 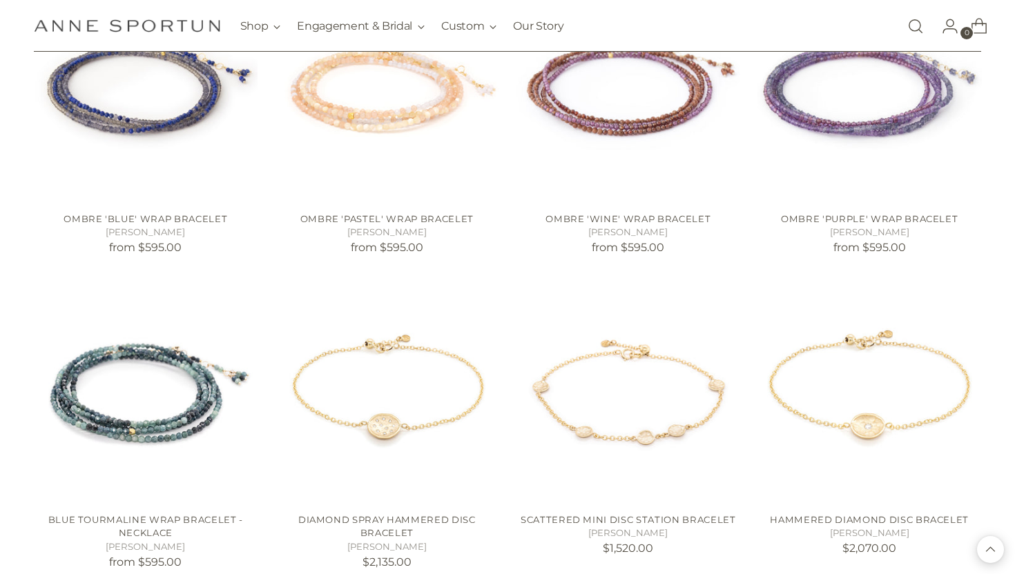 I want to click on a: Ombre 'Blue' Wrap Bracelet, so click(x=145, y=219).